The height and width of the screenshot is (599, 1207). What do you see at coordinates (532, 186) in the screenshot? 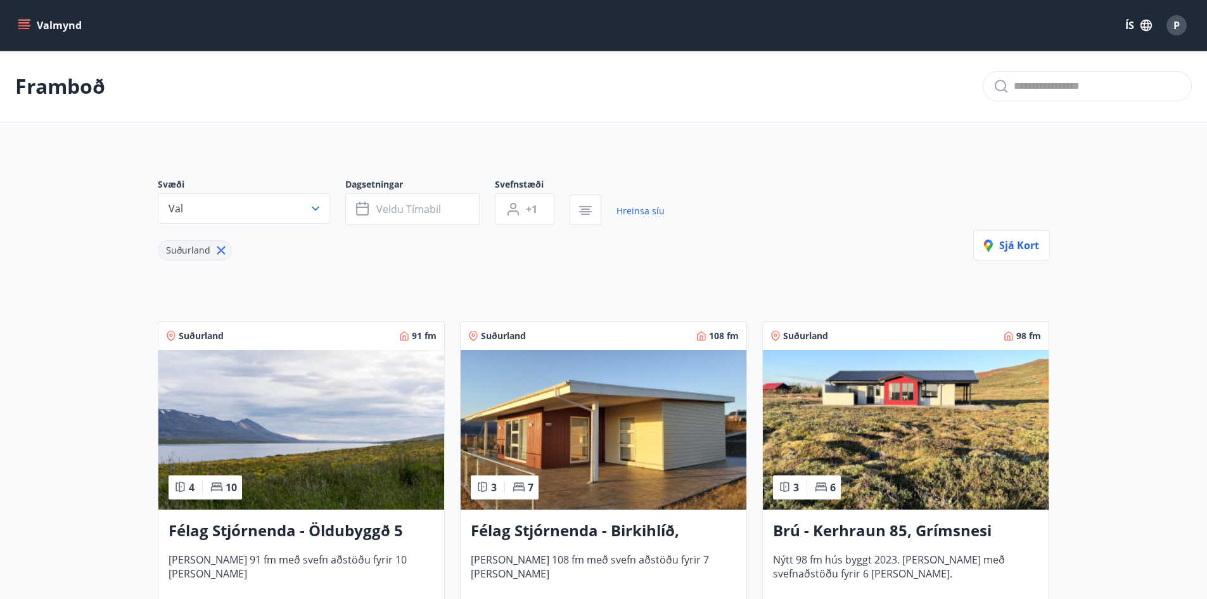
I see `span: Svefnstæði` at bounding box center [532, 186].